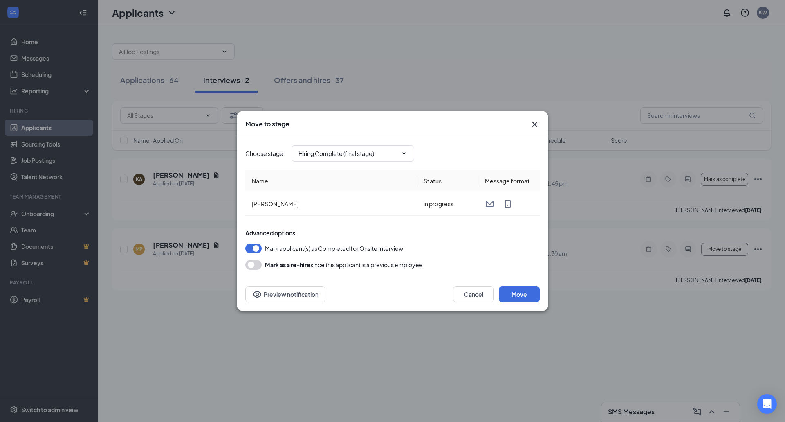 The image size is (785, 422). I want to click on div: Advanced options, so click(393, 233).